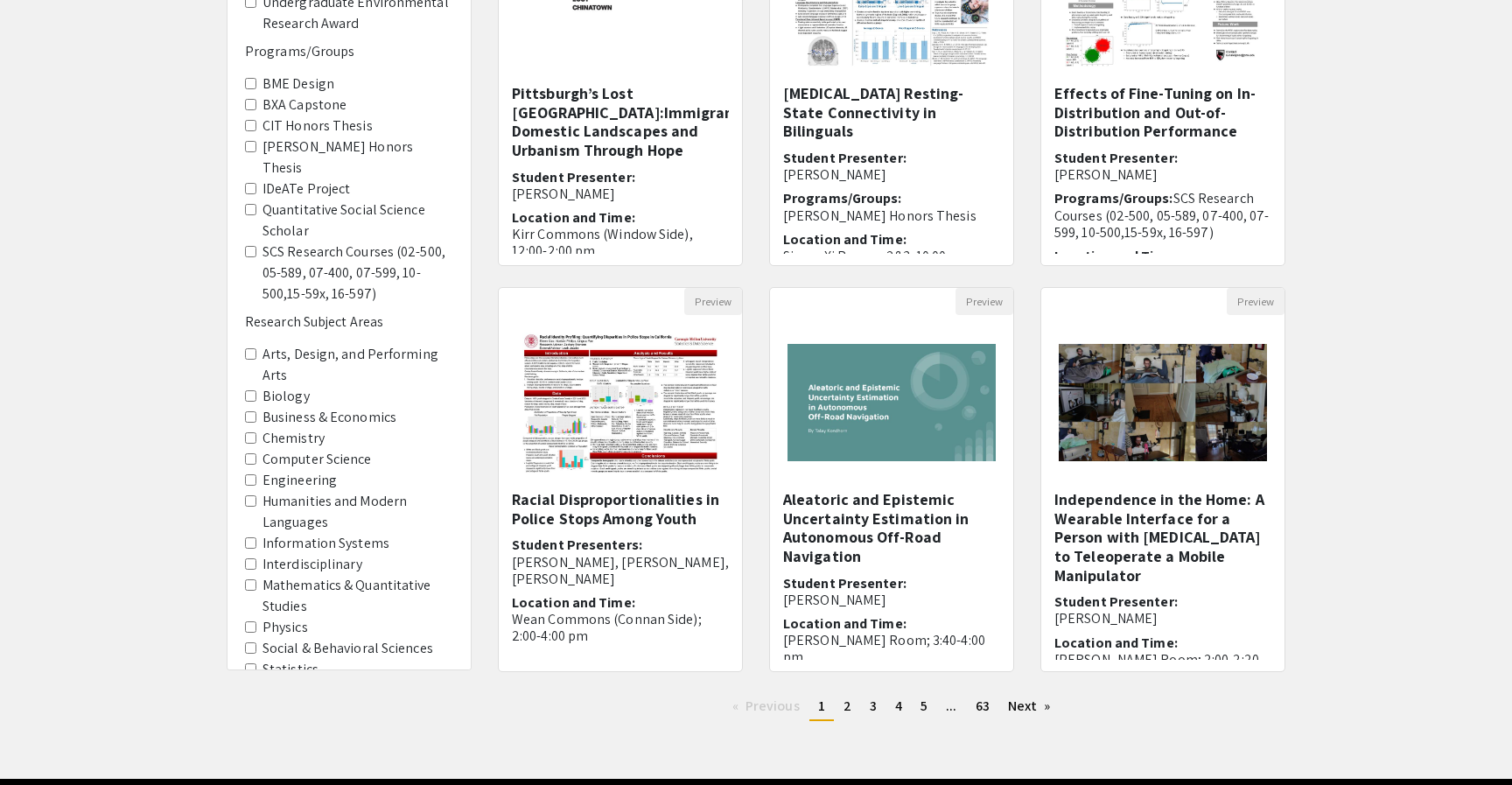 Image resolution: width=1512 pixels, height=785 pixels. What do you see at coordinates (892, 402) in the screenshot?
I see `img: <p><strong style="background-color: transparent; color: rgb(0, 0, 0);">Aleatoric and Epistemic Un...` at bounding box center [892, 402].